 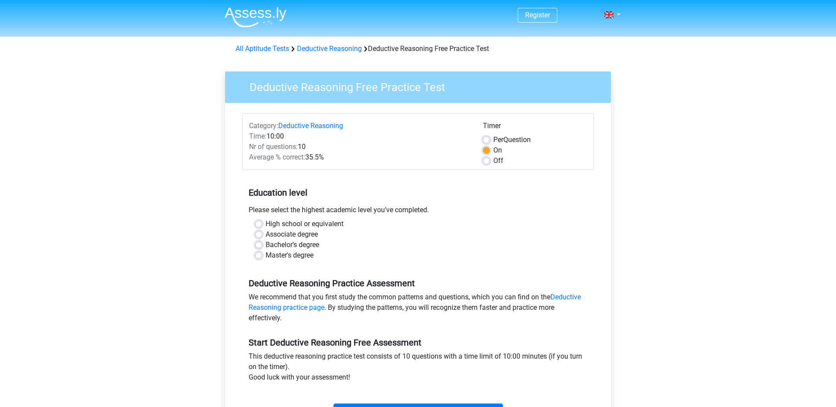 What do you see at coordinates (256, 17) in the screenshot?
I see `img: Assessly` at bounding box center [256, 17].